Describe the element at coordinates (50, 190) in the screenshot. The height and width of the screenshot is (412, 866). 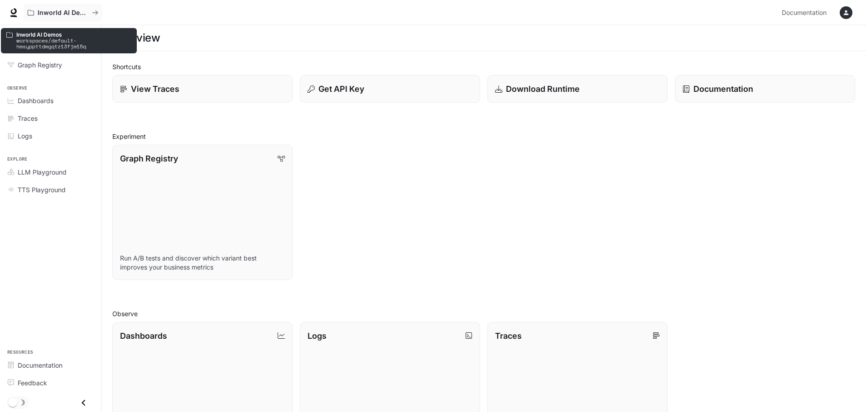
I see `a: TTS Playground` at that location.